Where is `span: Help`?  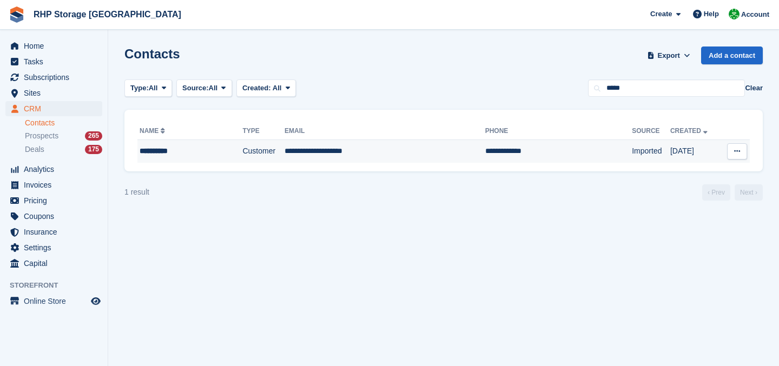 span: Help is located at coordinates (712, 14).